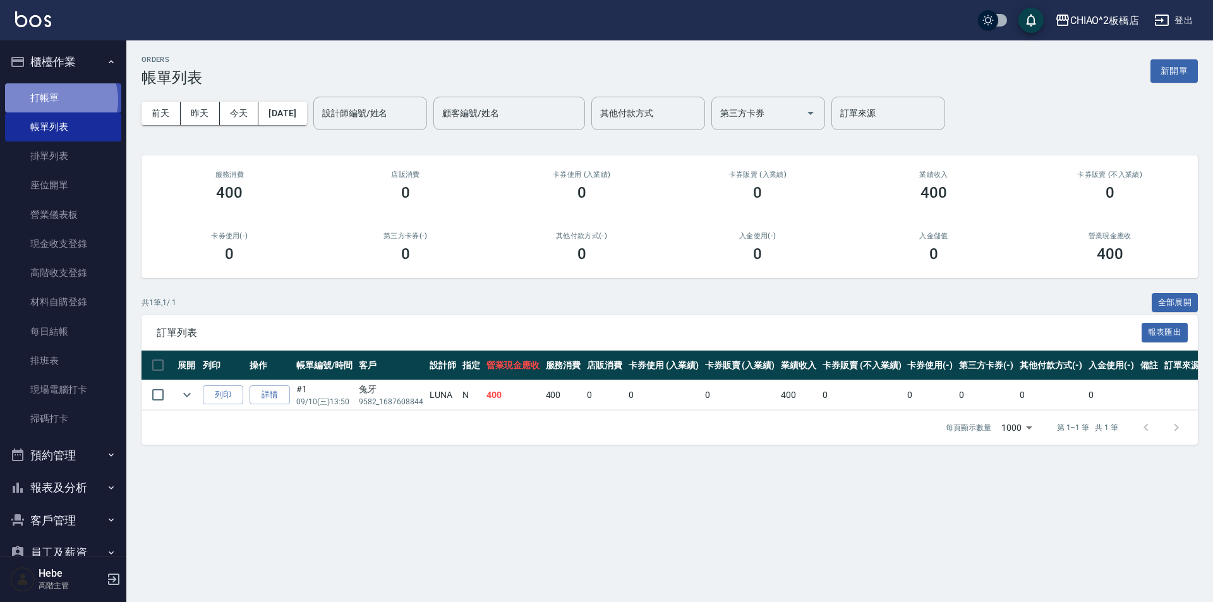 This screenshot has width=1213, height=602. I want to click on th: 店販消費, so click(605, 365).